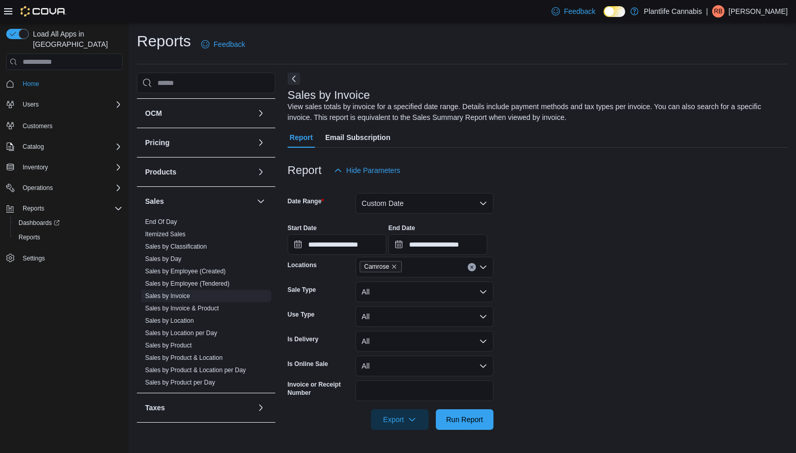 The width and height of the screenshot is (796, 453). What do you see at coordinates (64, 182) in the screenshot?
I see `nav: Complex example` at bounding box center [64, 182].